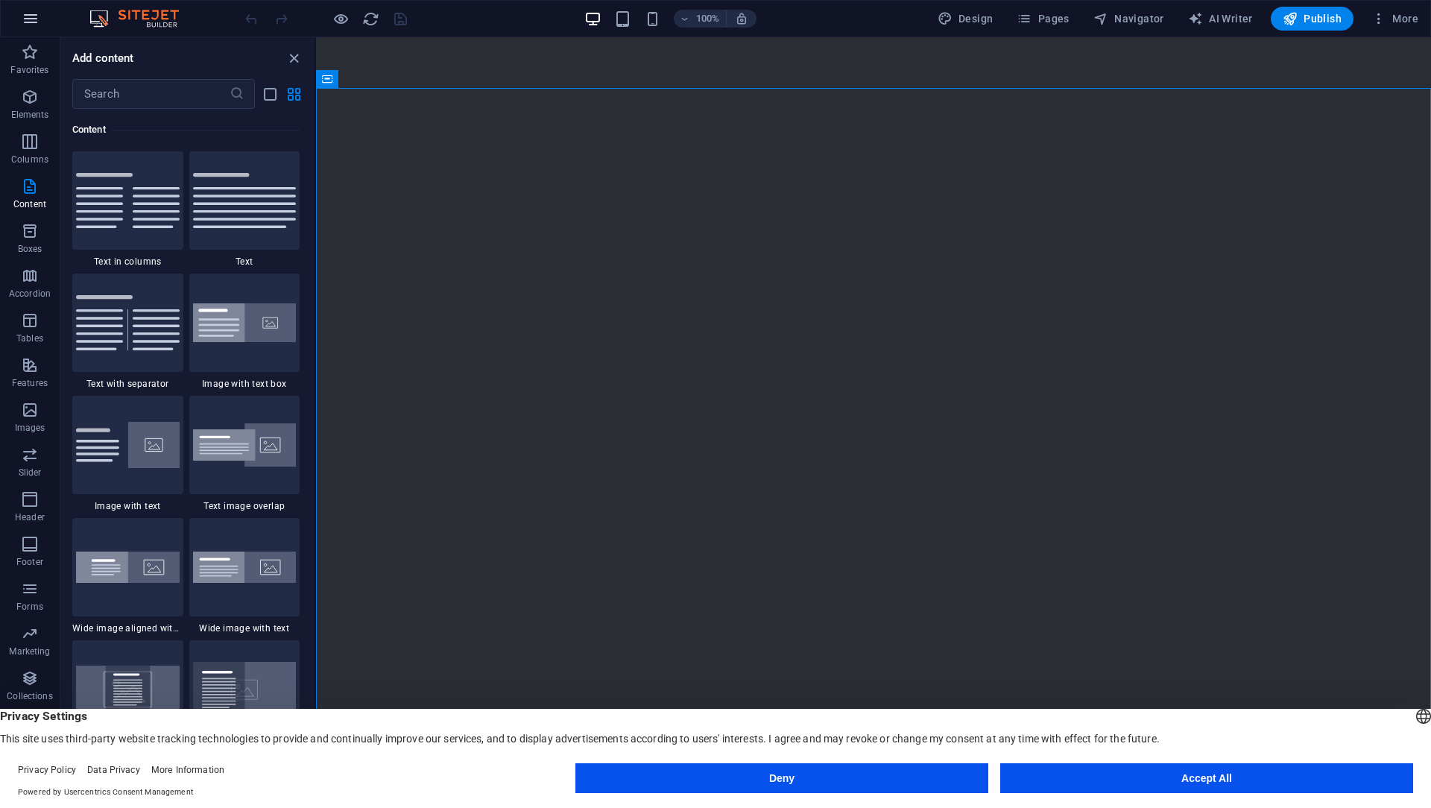 The width and height of the screenshot is (1431, 808). What do you see at coordinates (30, 383) in the screenshot?
I see `p: Features` at bounding box center [30, 383].